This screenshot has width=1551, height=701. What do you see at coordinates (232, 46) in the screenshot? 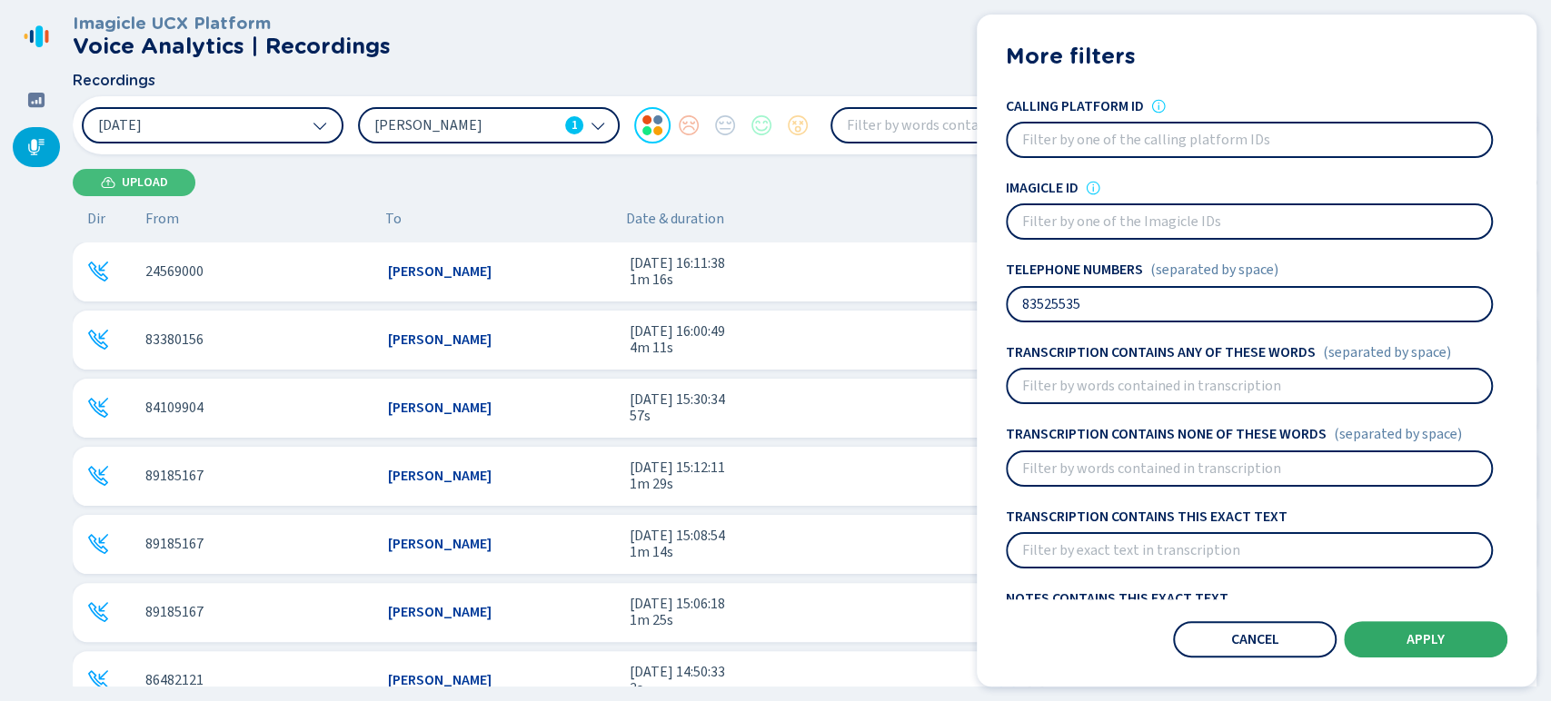
I see `h2: Voice Analytics | Recordings` at bounding box center [232, 46].